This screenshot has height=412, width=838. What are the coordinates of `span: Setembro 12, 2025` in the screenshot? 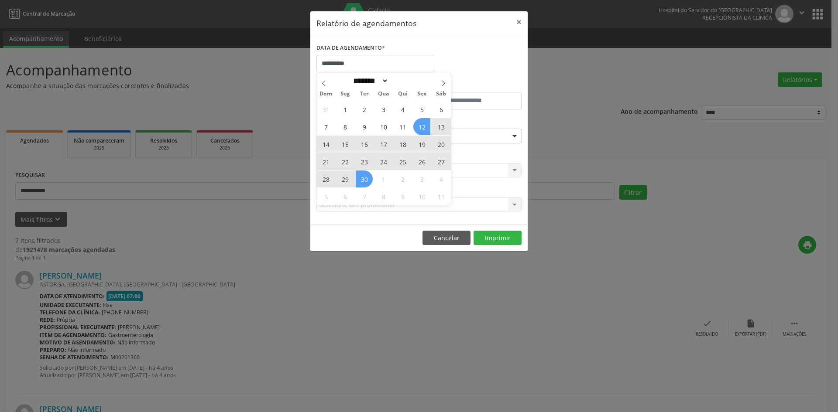 It's located at (421, 127).